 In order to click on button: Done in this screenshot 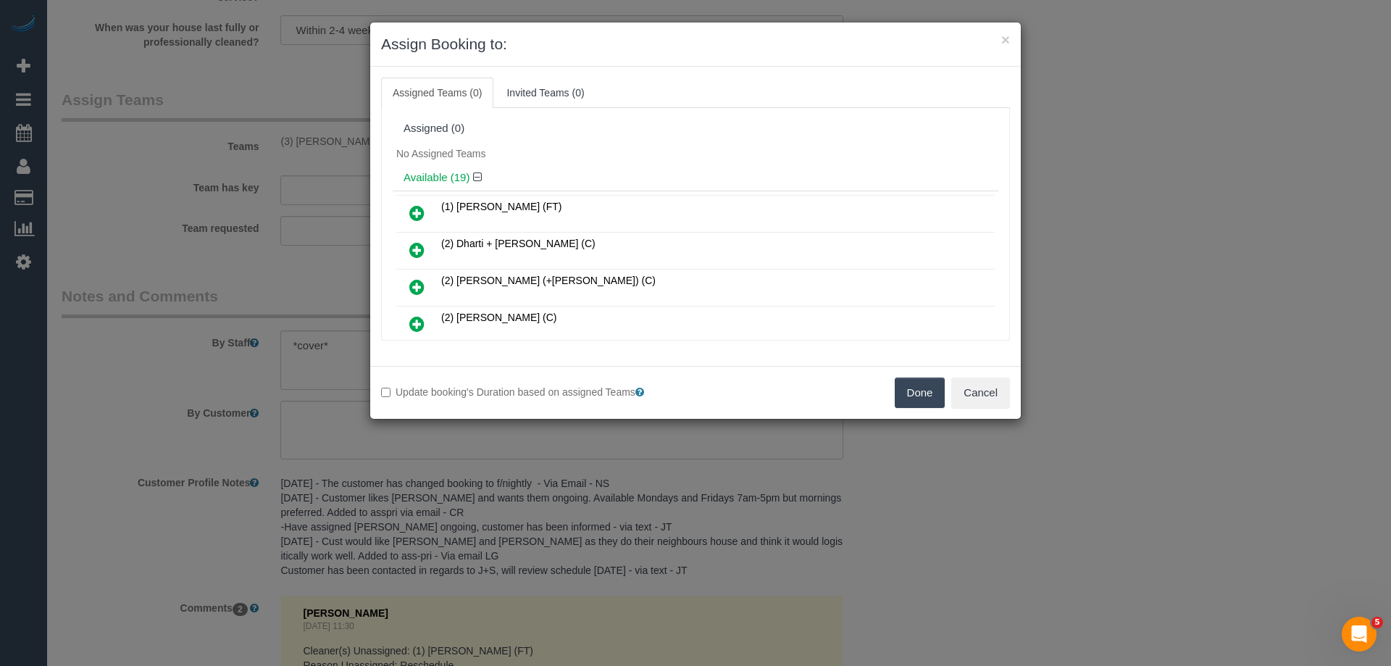, I will do `click(920, 393)`.